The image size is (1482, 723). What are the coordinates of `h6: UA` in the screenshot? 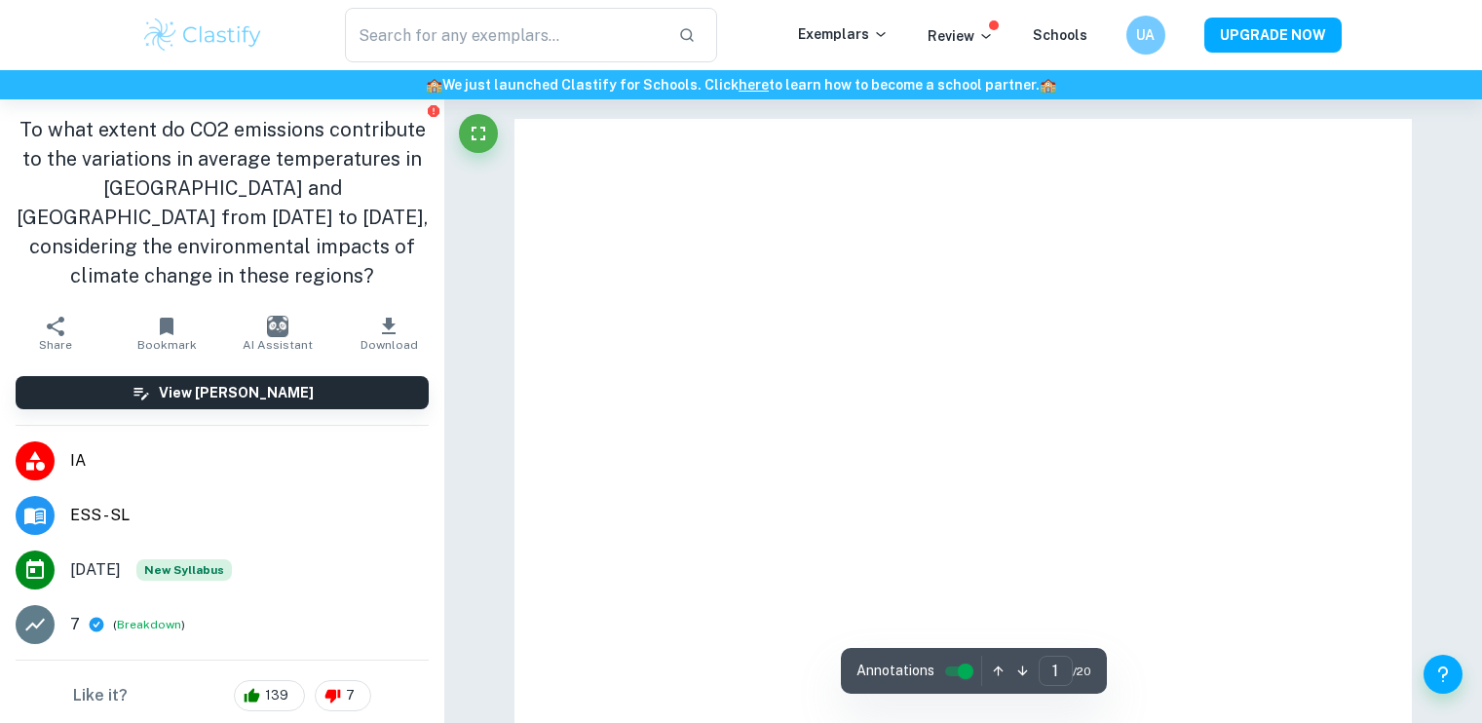 It's located at (1145, 35).